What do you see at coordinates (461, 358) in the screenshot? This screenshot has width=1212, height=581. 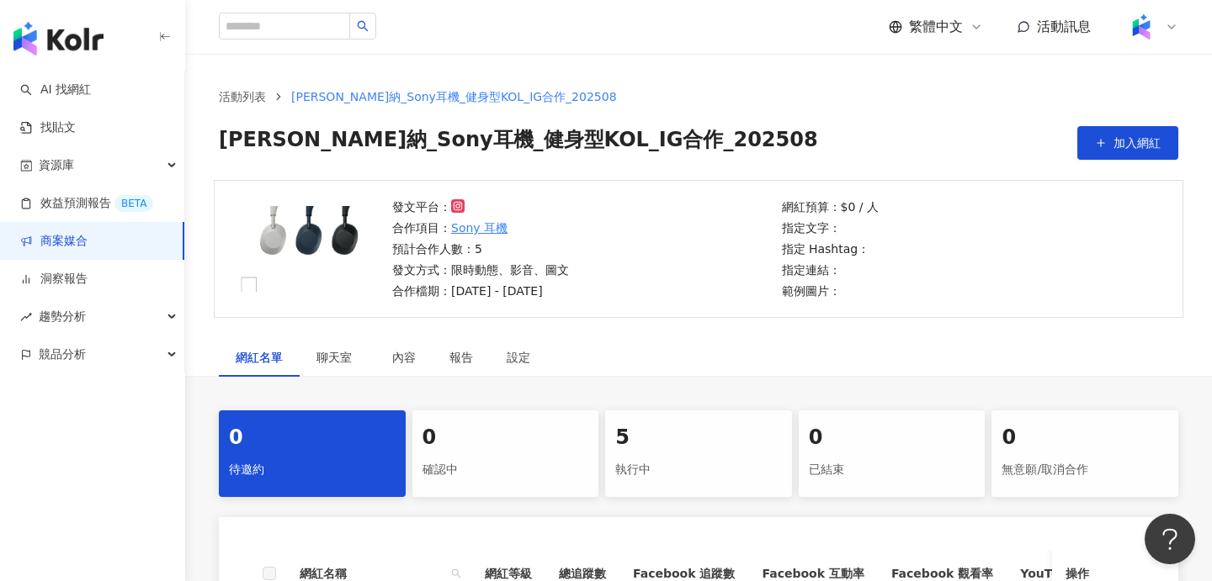 I see `div: 報告` at bounding box center [461, 358].